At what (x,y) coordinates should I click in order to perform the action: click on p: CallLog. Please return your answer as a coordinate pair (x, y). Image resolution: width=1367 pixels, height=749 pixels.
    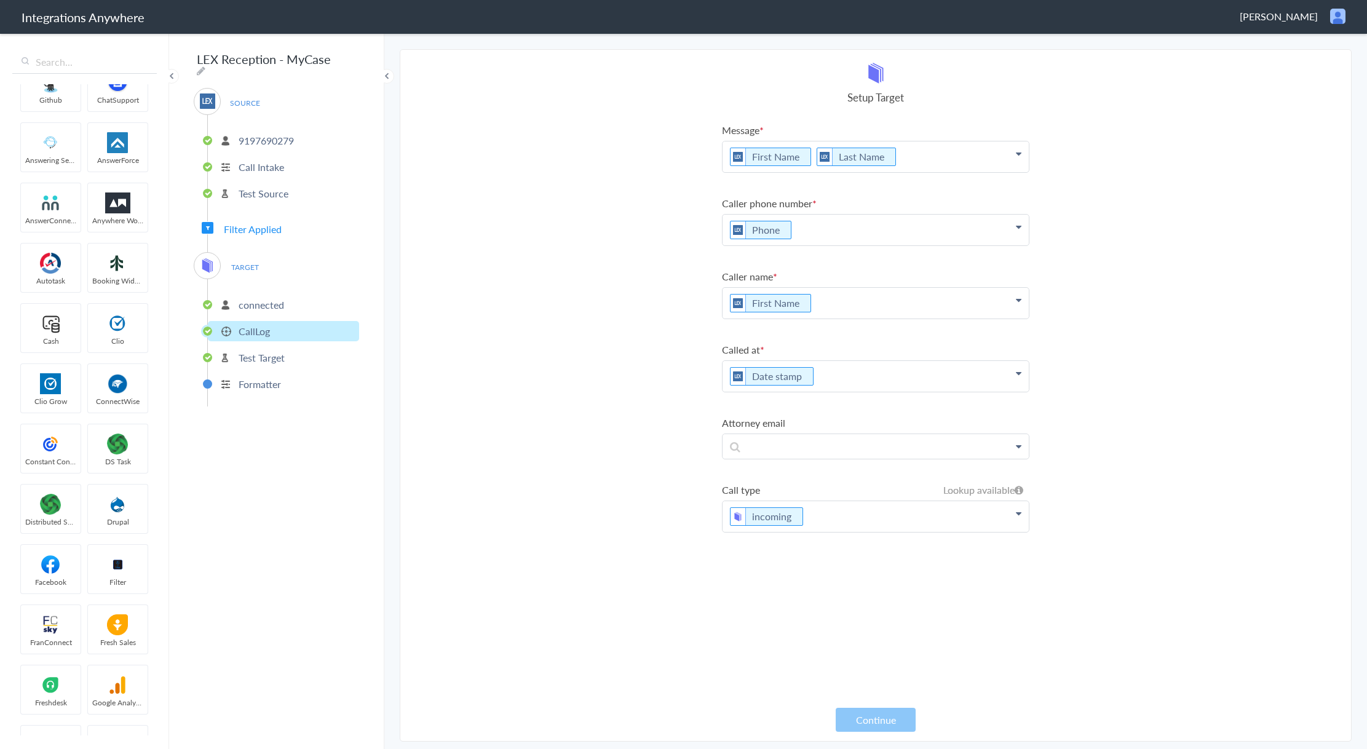
    Looking at the image, I should click on (254, 331).